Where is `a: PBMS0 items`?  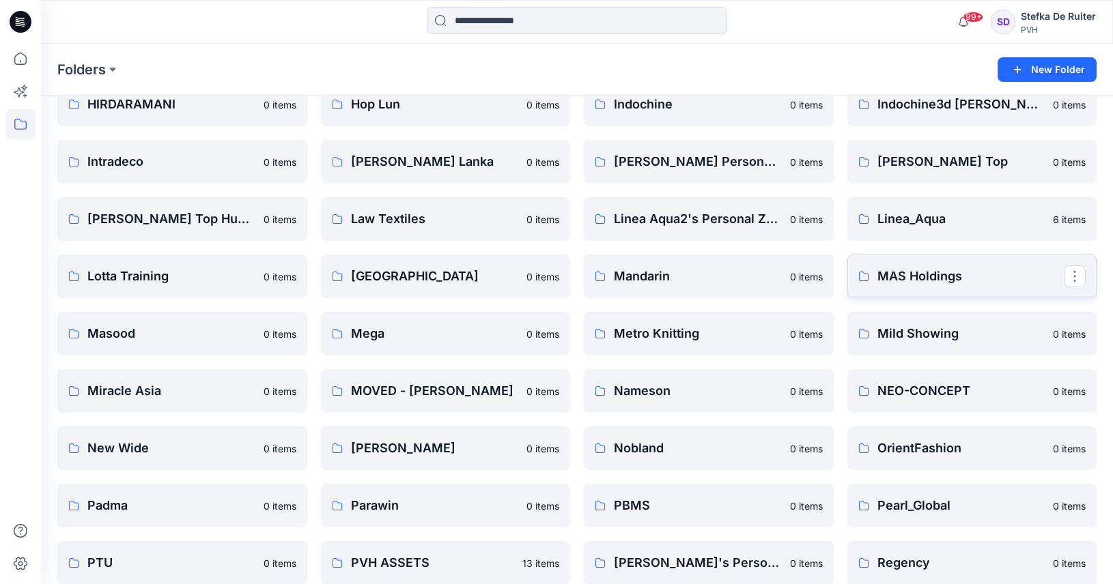 a: PBMS0 items is located at coordinates (708, 506).